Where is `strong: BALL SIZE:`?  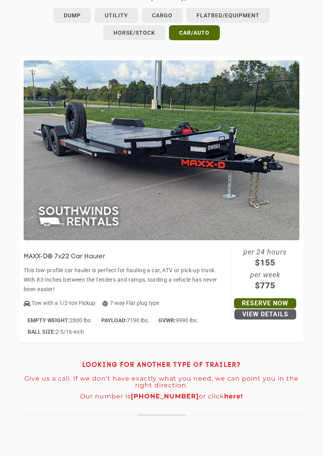 strong: BALL SIZE: is located at coordinates (41, 332).